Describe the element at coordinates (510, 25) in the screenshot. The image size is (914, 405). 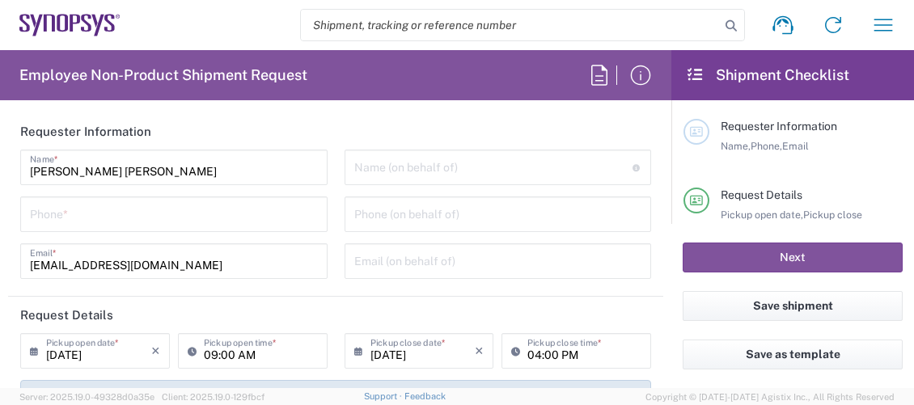
I see `input: Shipment, tracking or reference number` at that location.